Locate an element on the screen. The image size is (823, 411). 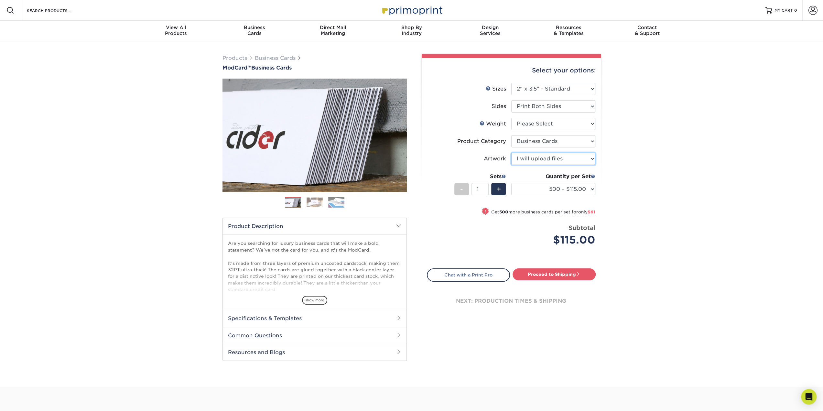
a: BusinessCards is located at coordinates (254, 31).